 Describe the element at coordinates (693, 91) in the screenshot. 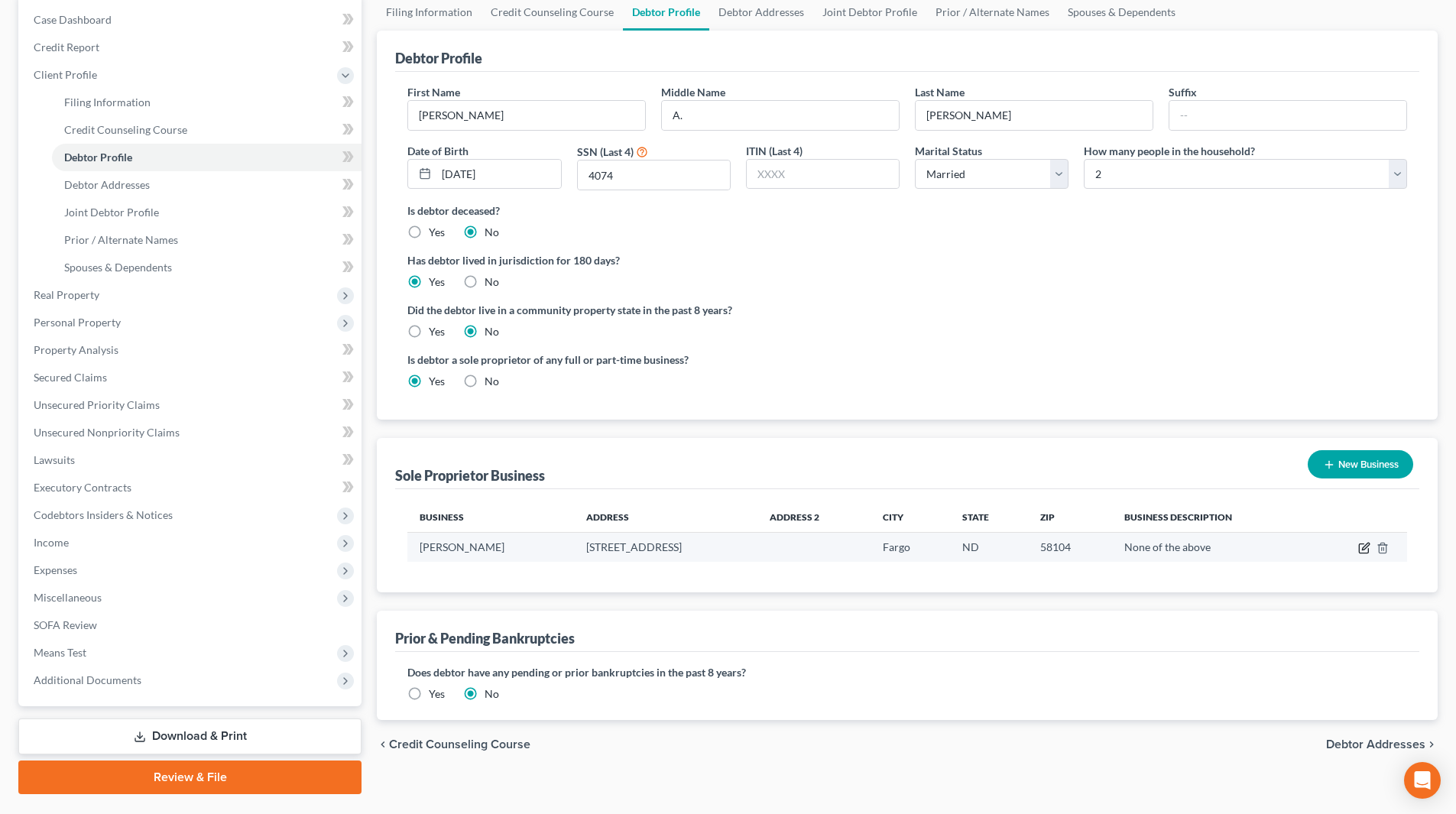

I see `label: Middle Name` at that location.